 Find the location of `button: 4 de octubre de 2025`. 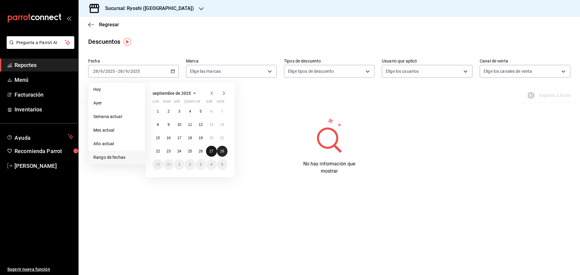

button: 4 de octubre de 2025 is located at coordinates (211, 164).